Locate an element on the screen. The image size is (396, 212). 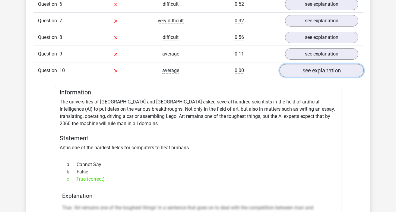
span: 10 is located at coordinates (62, 70).